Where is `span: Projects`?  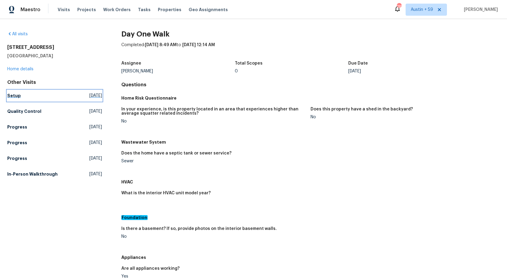
span: Projects is located at coordinates (87, 10).